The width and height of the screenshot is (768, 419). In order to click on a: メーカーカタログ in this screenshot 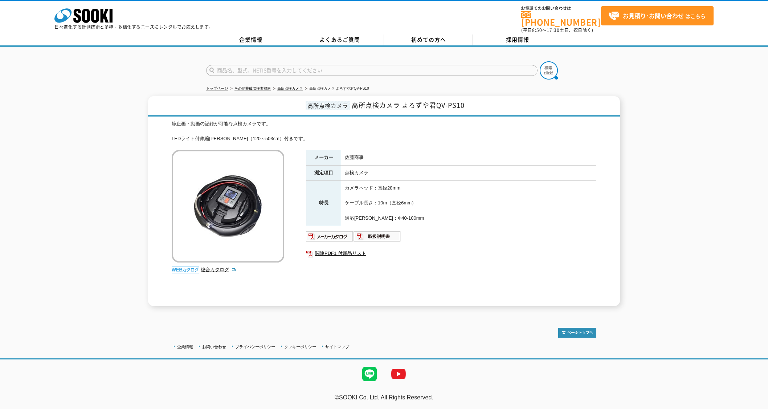, I will do `click(330, 238)`.